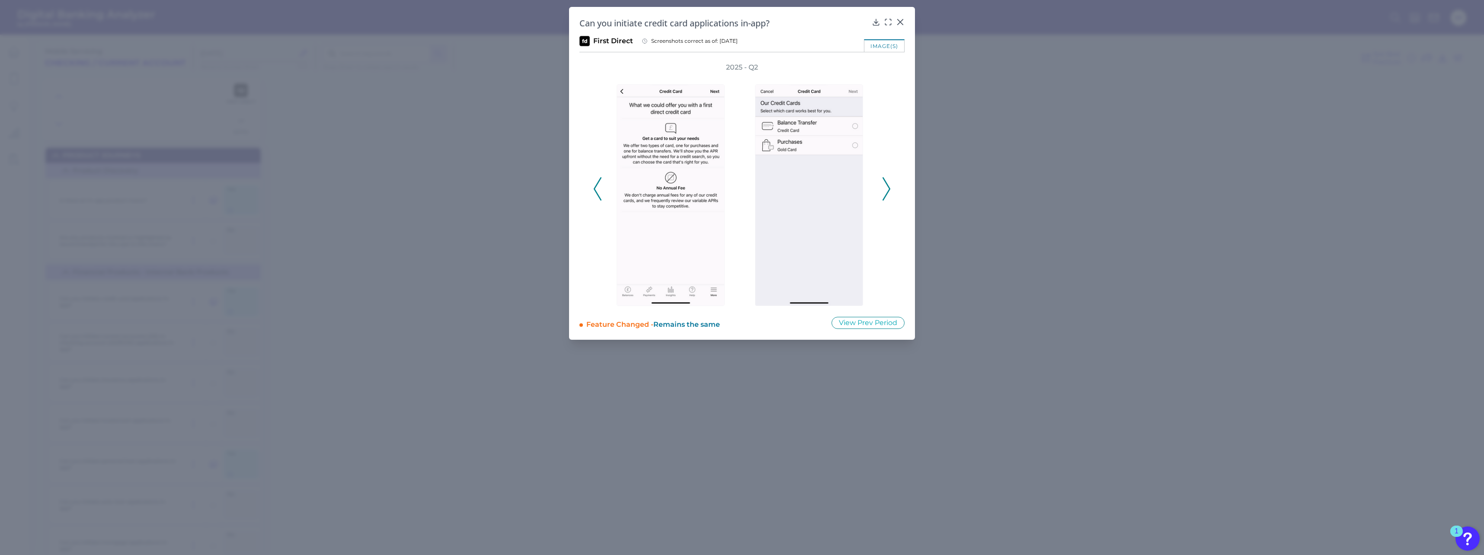  Describe the element at coordinates (670, 195) in the screenshot. I see `img: credit-card_First-Direct_Mobile_Q2_2025_207.png` at that location.